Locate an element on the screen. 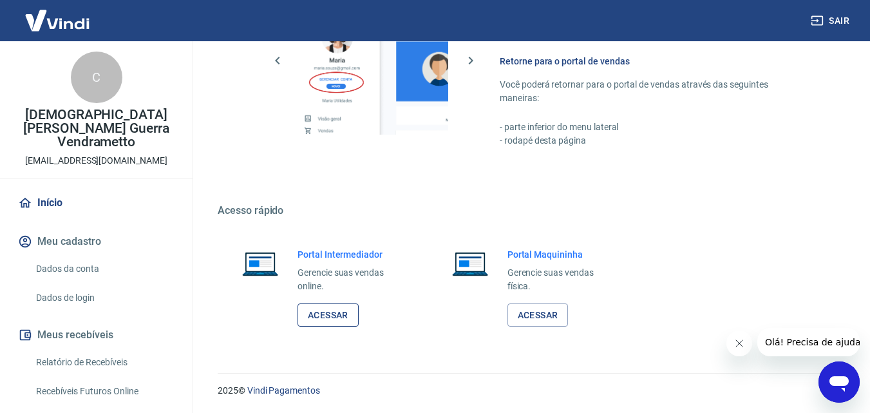 Image resolution: width=870 pixels, height=413 pixels. a: Recebíveis Futuros Online is located at coordinates (104, 391).